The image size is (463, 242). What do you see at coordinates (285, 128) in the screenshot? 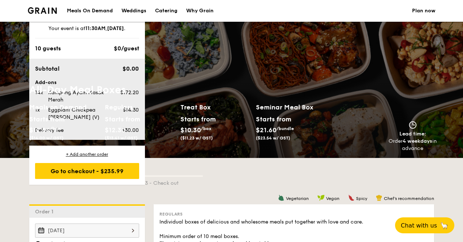
I see `span: /bundle` at bounding box center [285, 128].